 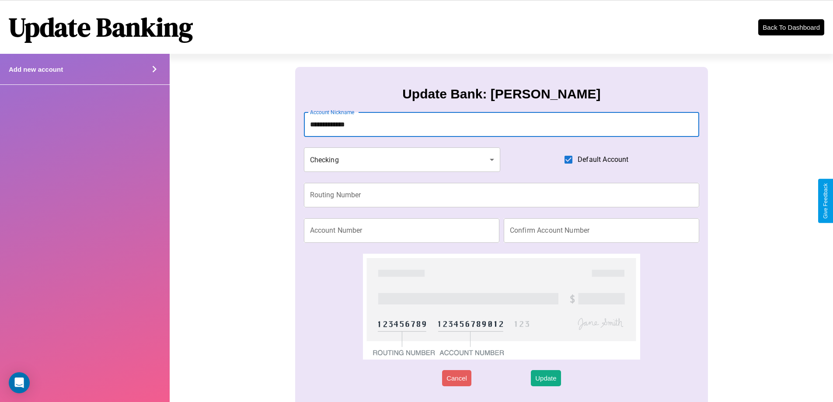 What do you see at coordinates (791, 27) in the screenshot?
I see `button: Back To Dashboard` at bounding box center [791, 27].